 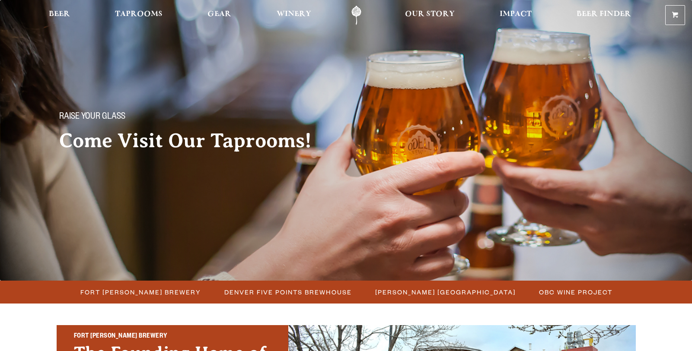 What do you see at coordinates (139, 14) in the screenshot?
I see `span: Taprooms` at bounding box center [139, 14].